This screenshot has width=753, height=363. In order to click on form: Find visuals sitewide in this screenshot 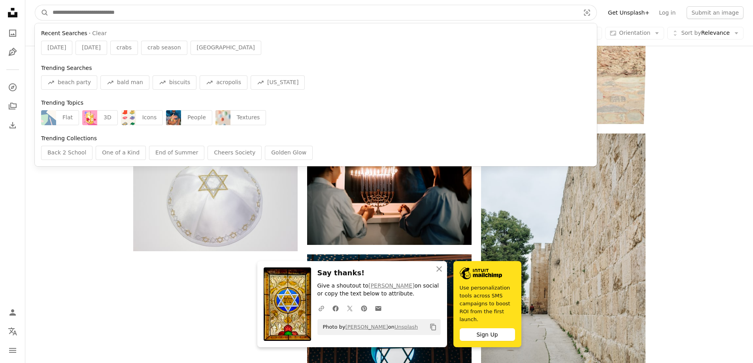, I will do `click(316, 13)`.